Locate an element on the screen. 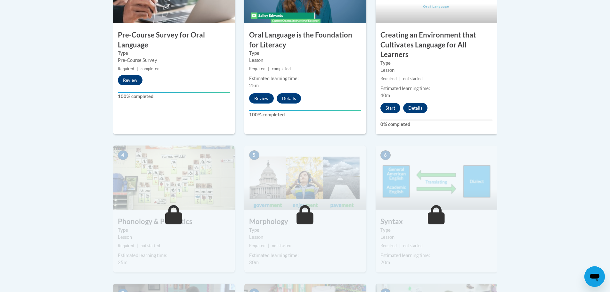 This screenshot has width=610, height=292. span: 30m is located at coordinates (254, 262).